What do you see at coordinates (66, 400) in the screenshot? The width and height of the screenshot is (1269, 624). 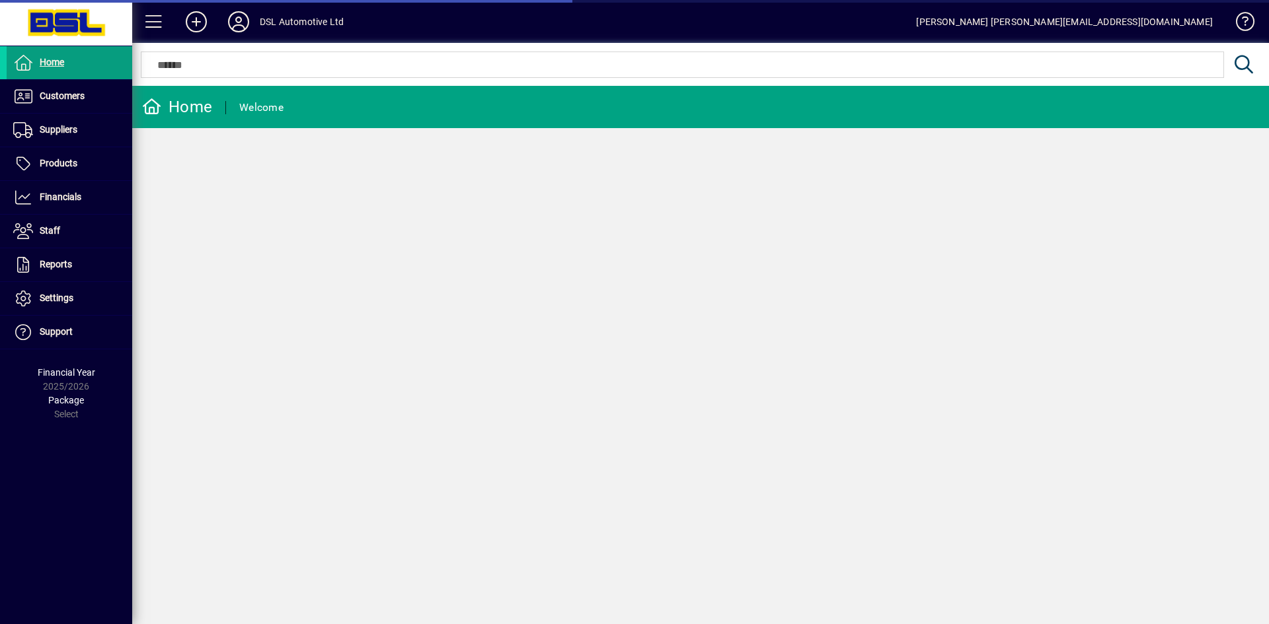 I see `span: Package` at bounding box center [66, 400].